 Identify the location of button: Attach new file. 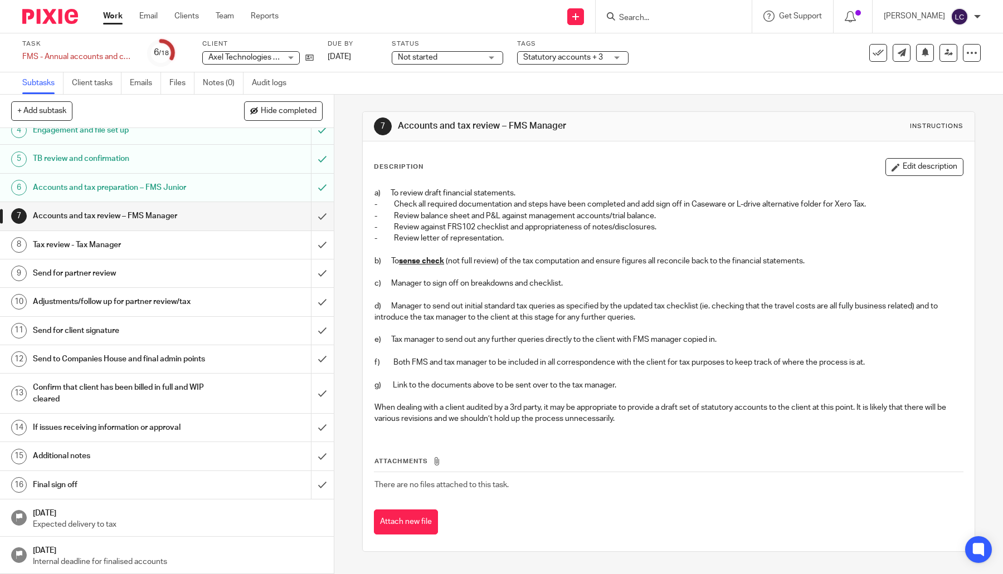
(406, 522).